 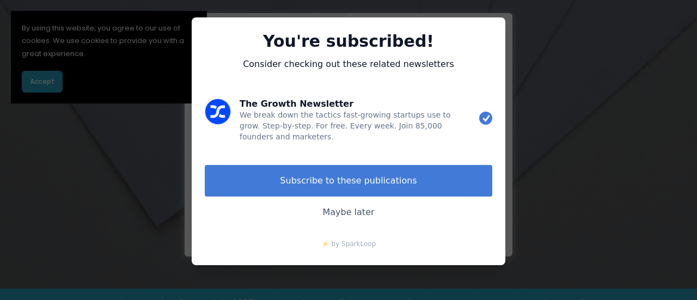 What do you see at coordinates (349, 244) in the screenshot?
I see `a: ⚡️ by SparkLoop` at bounding box center [349, 244].